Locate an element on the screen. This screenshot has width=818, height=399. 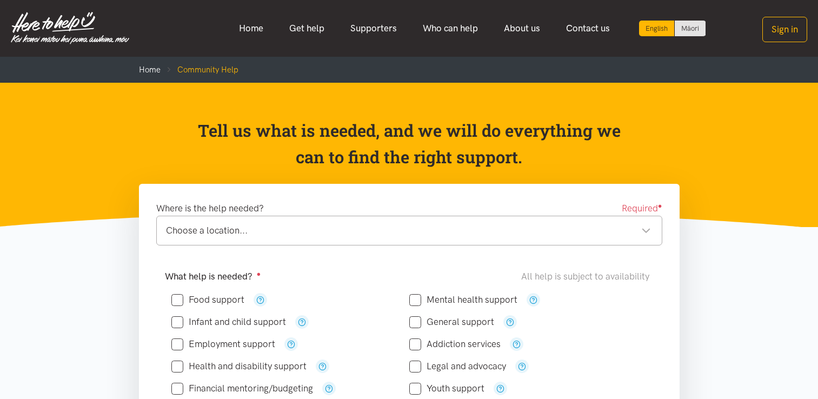
label: General support is located at coordinates (452, 322).